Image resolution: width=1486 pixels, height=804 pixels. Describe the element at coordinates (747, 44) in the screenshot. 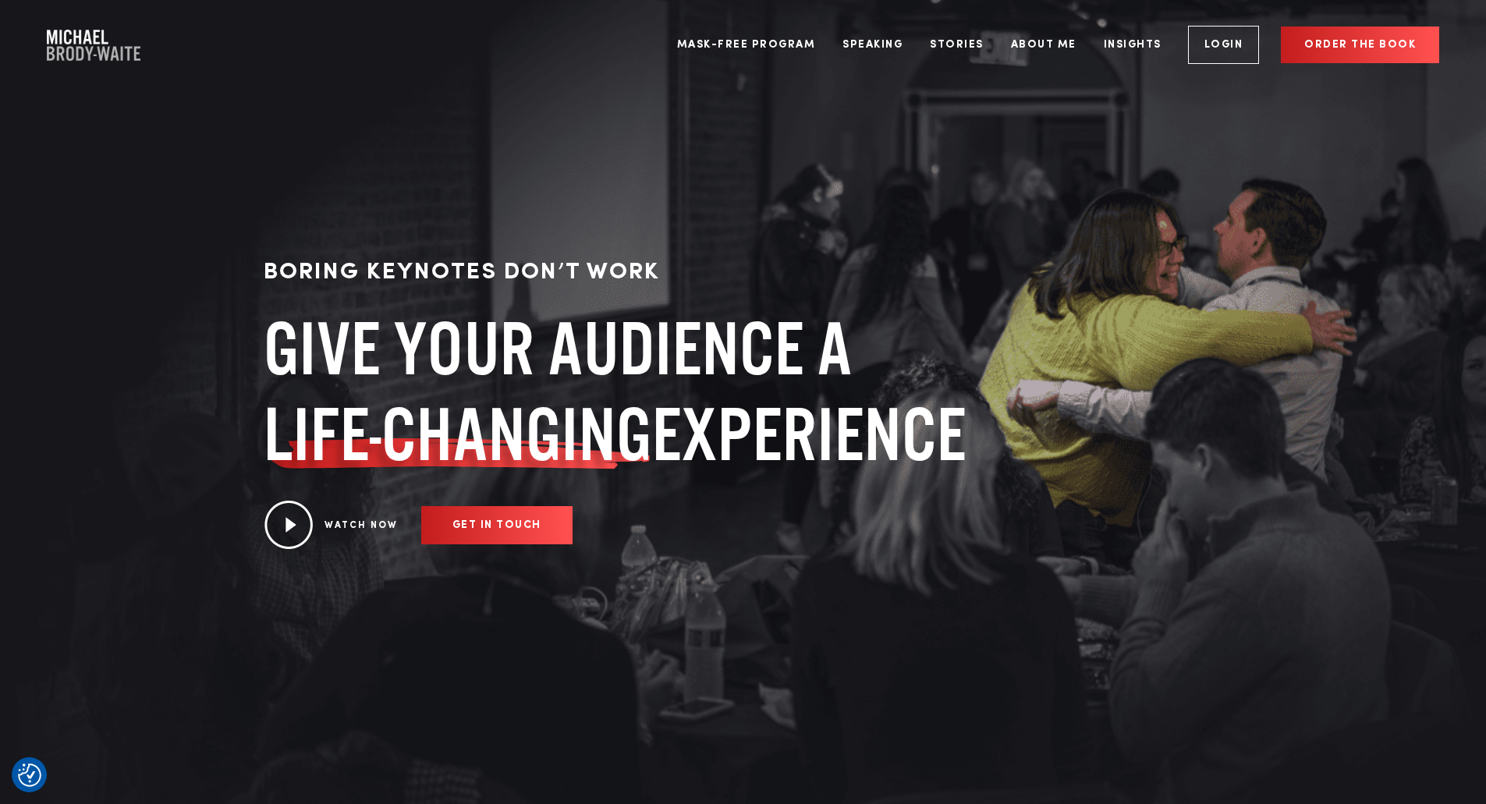

I see `a: Mask-Free Program` at that location.